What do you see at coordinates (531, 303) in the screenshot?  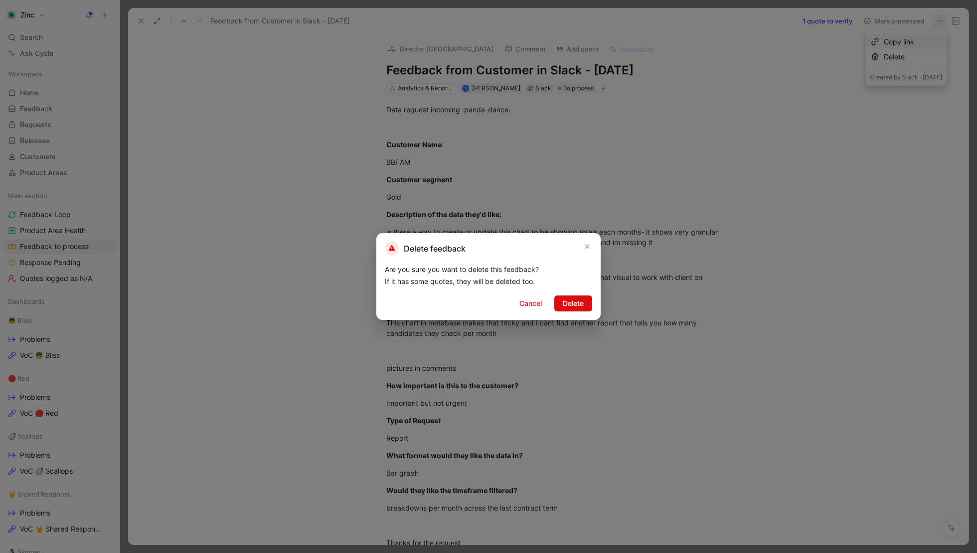 I see `span: Cancel` at bounding box center [531, 303].